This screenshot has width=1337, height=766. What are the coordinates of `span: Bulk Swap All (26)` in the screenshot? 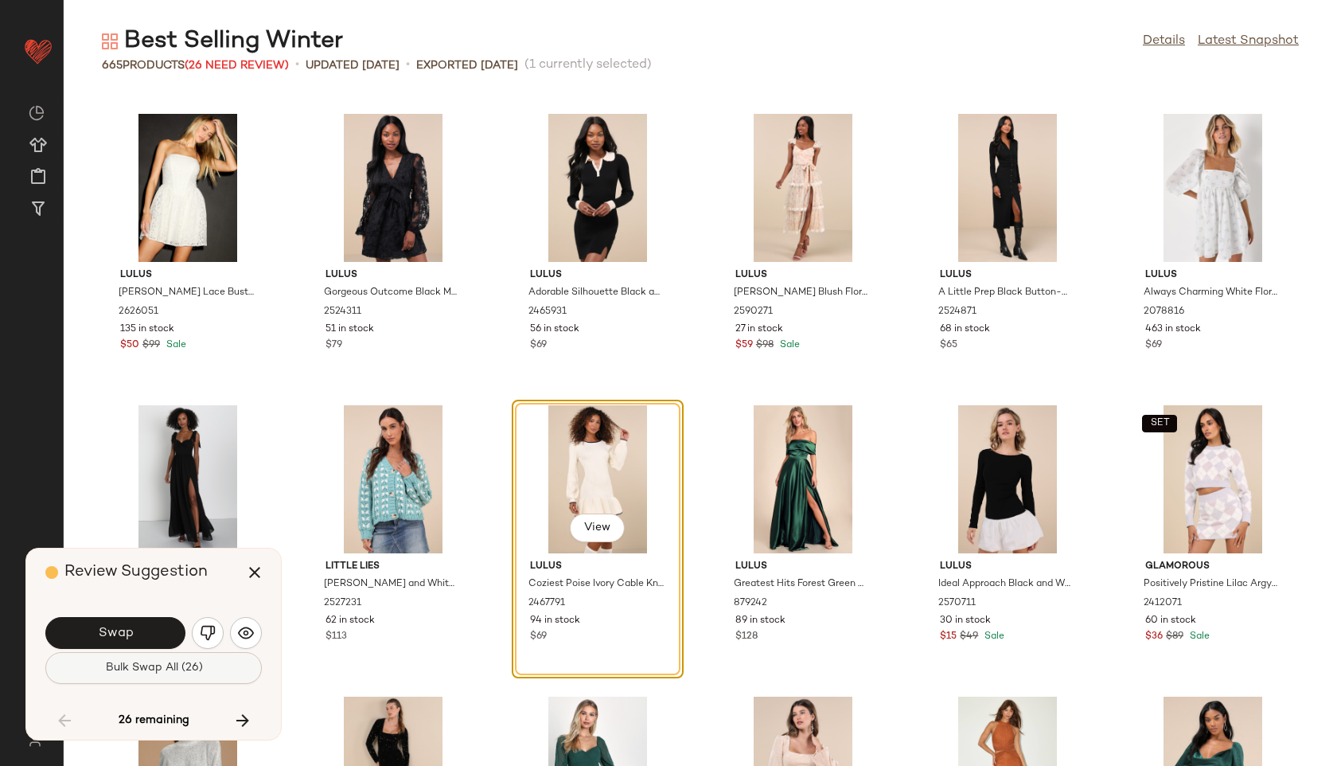 It's located at (153, 668).